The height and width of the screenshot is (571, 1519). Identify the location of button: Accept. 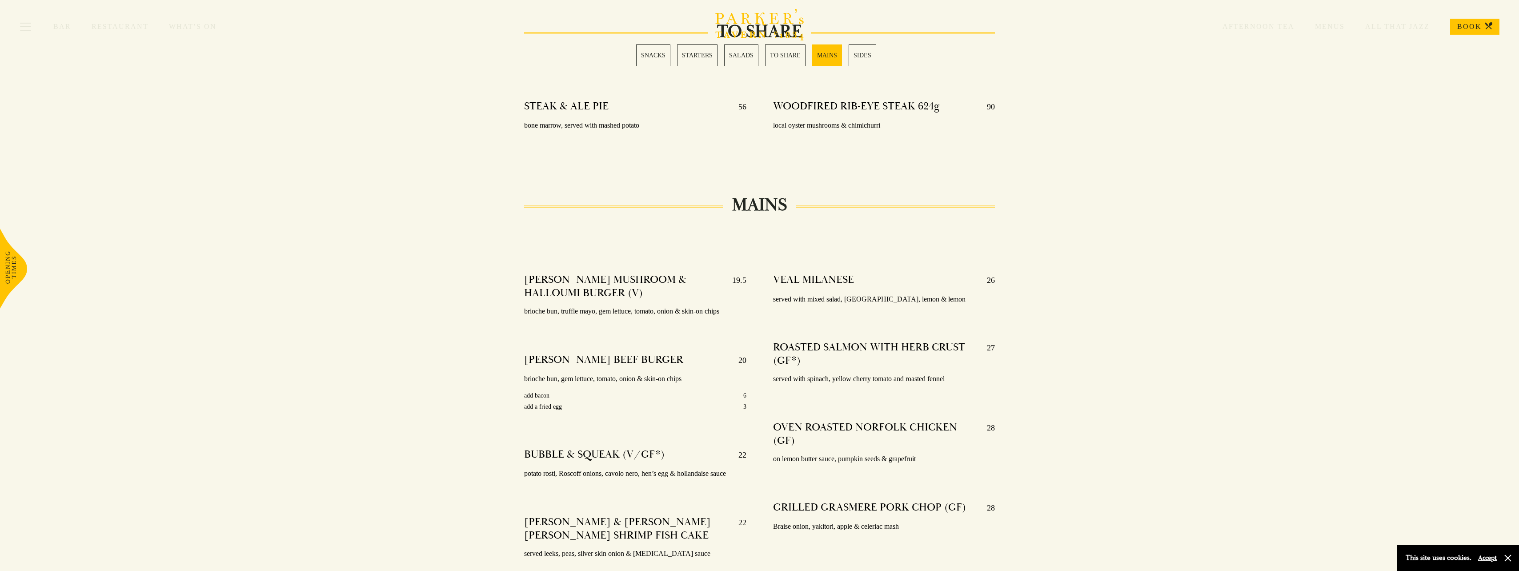
(1487, 557).